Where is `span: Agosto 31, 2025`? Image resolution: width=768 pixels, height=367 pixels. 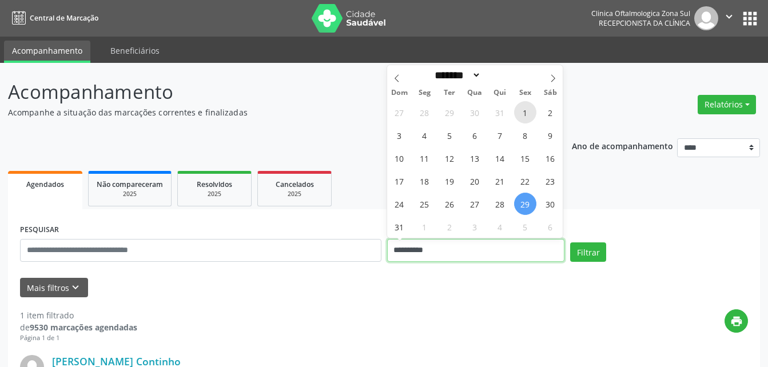
span: Agosto 31, 2025 is located at coordinates (399, 226).